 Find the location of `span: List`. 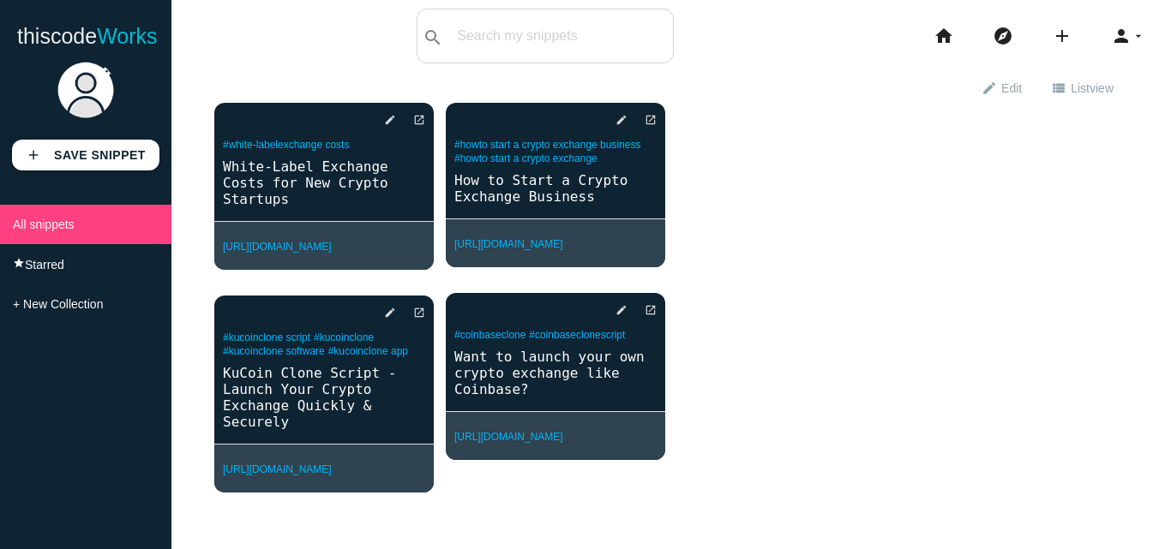

span: List is located at coordinates (1092, 87).